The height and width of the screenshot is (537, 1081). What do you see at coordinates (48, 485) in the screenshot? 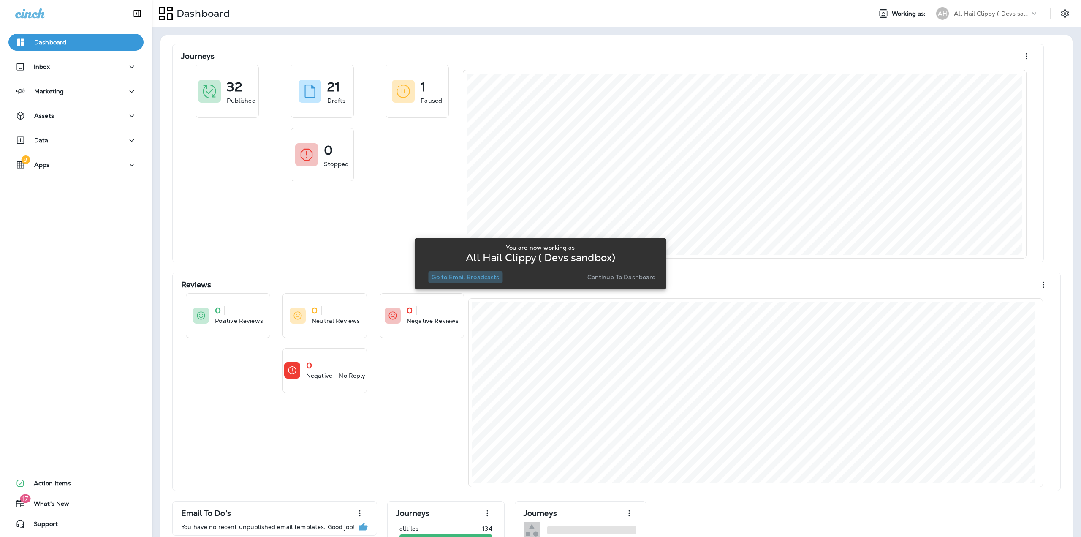
I see `span: Action Items` at bounding box center [48, 485].